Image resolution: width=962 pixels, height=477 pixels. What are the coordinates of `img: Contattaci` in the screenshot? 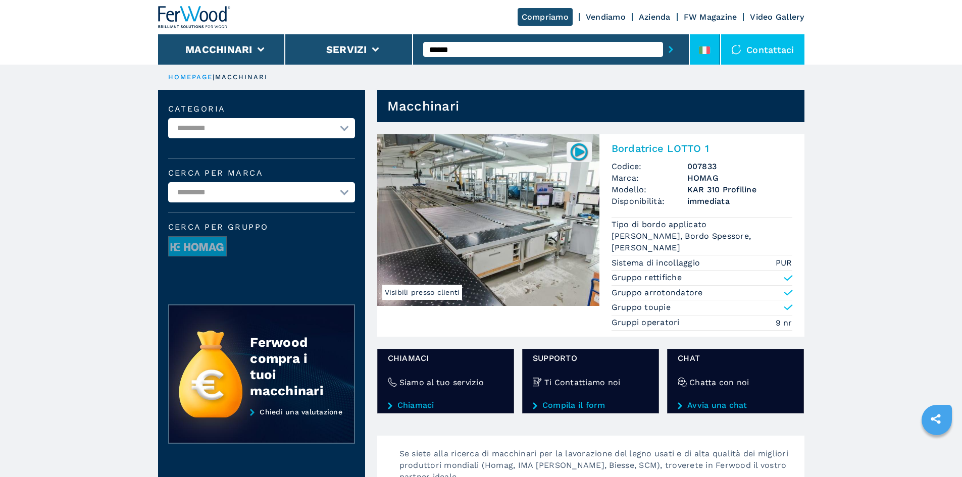 It's located at (736, 49).